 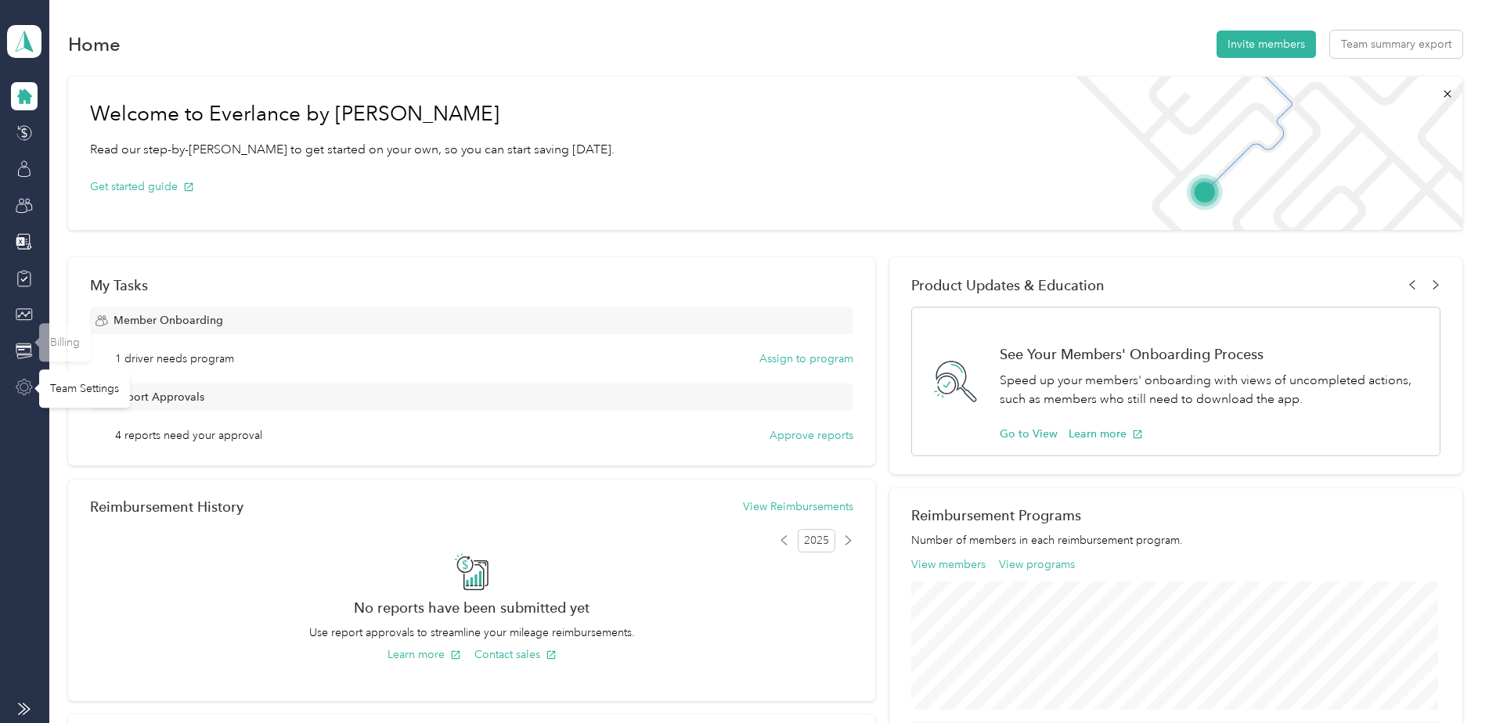 What do you see at coordinates (806, 358) in the screenshot?
I see `button: Assign to program` at bounding box center [806, 358].